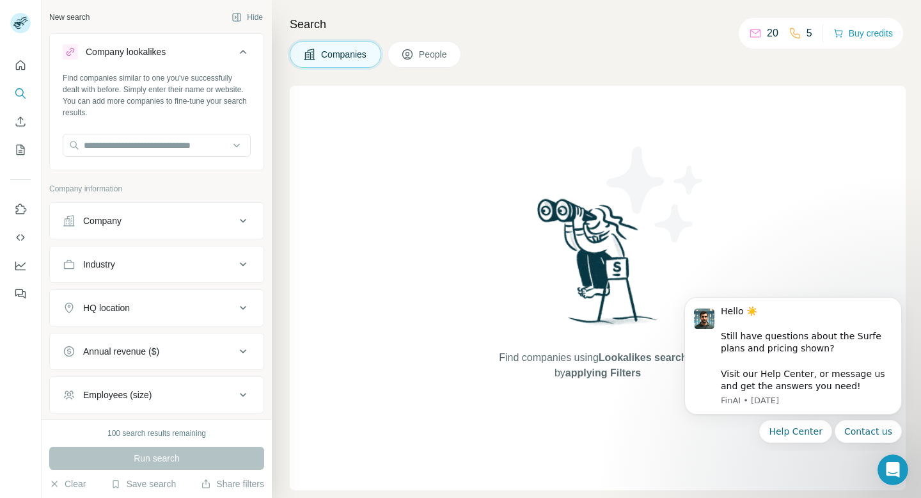  What do you see at coordinates (20, 265) in the screenshot?
I see `button: Dashboard` at bounding box center [20, 265].